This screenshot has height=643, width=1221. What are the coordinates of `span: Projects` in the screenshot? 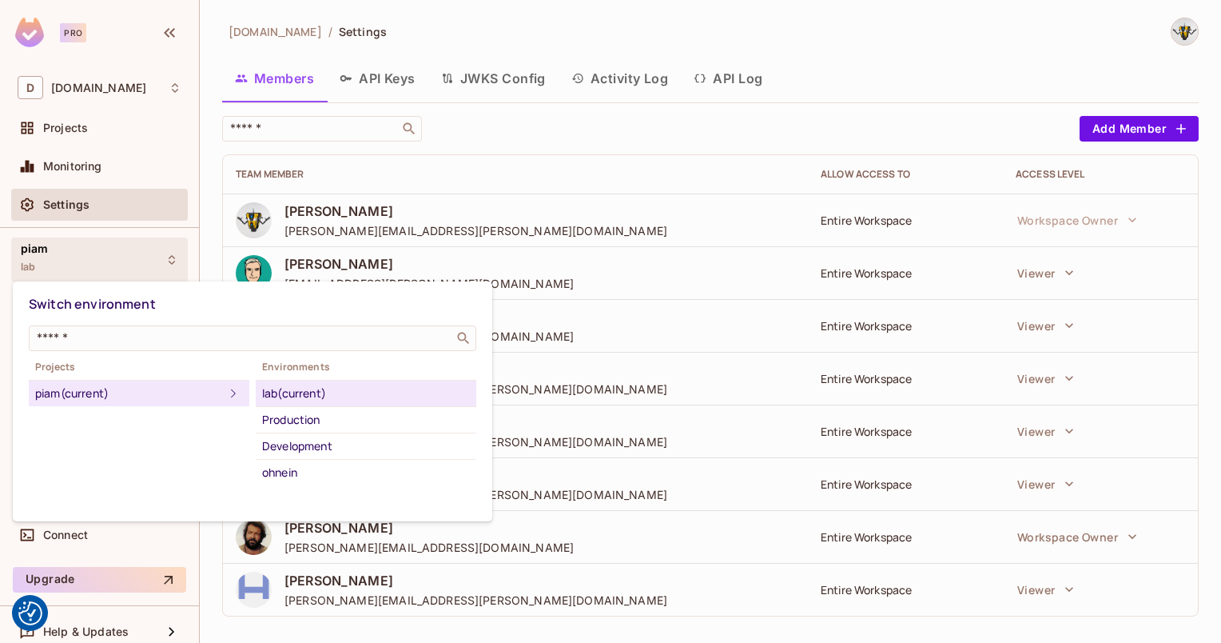 It's located at (139, 367).